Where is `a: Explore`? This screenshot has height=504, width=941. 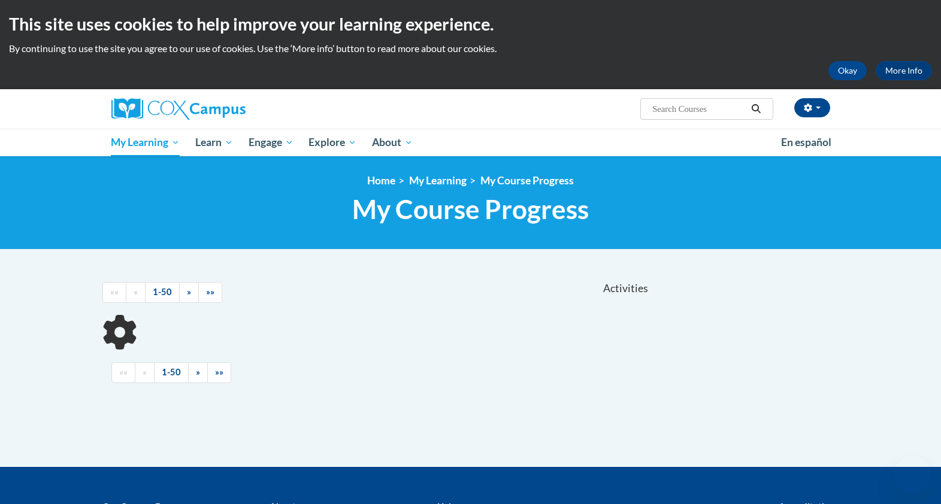 a: Explore is located at coordinates (332, 143).